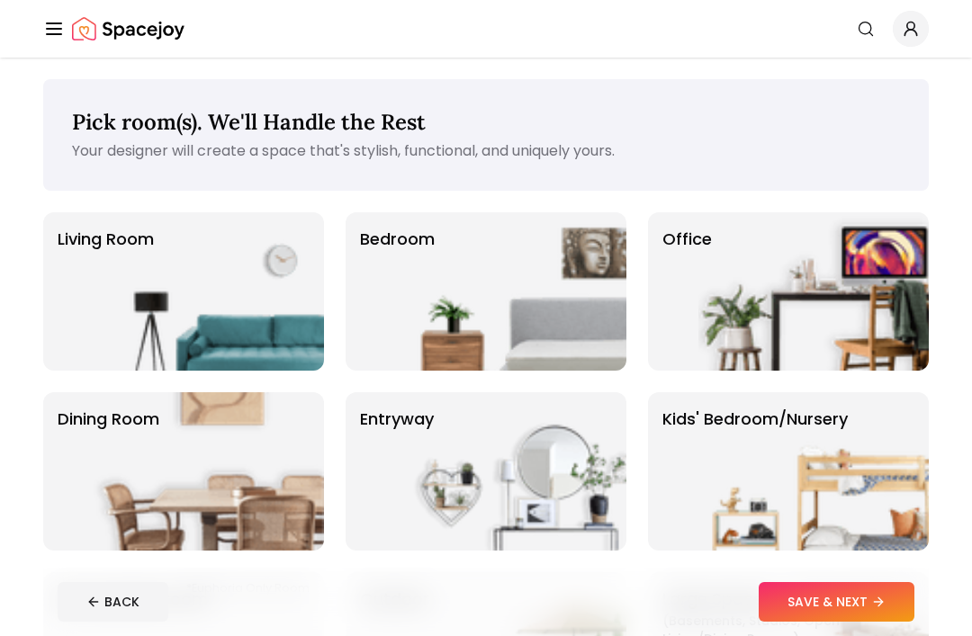  Describe the element at coordinates (108, 472) in the screenshot. I see `p: Dining Room` at that location.